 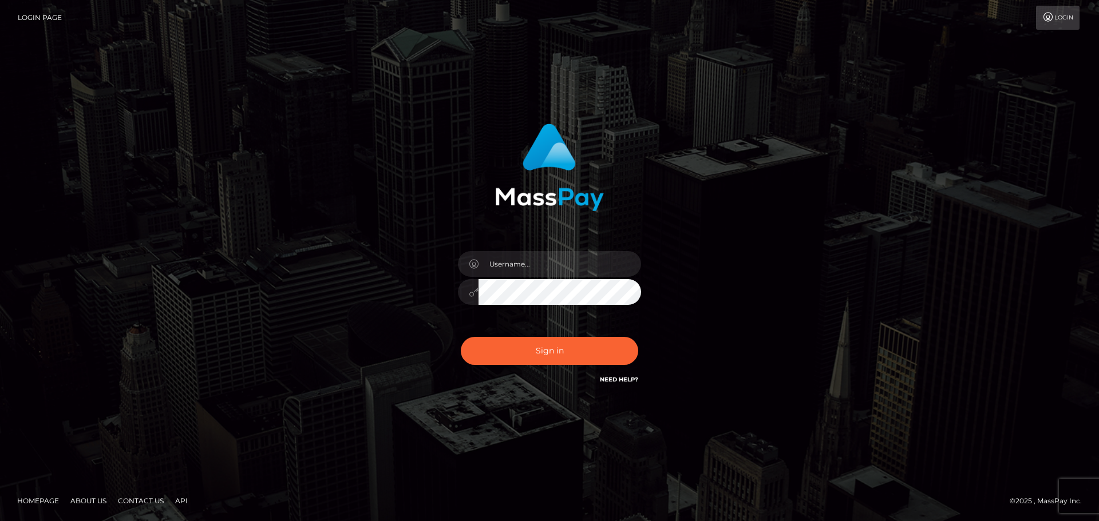 I want to click on button: Sign in, so click(x=549, y=351).